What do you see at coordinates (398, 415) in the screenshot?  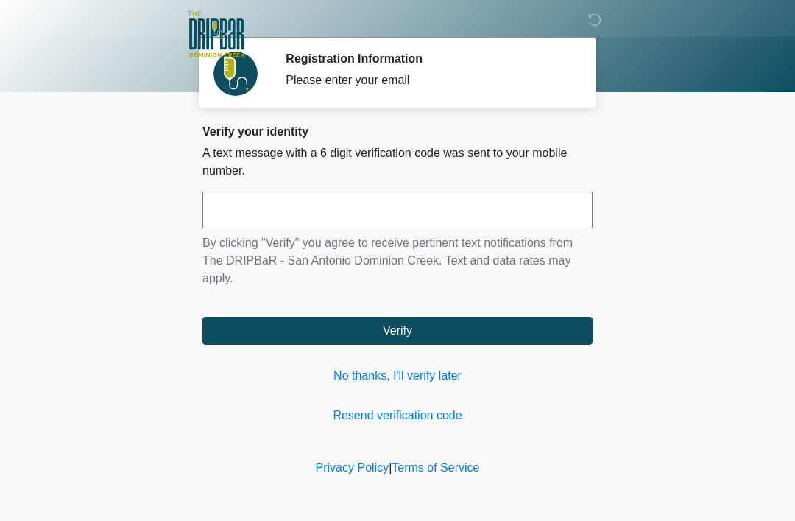 I see `a: Resend verification code` at bounding box center [398, 415].